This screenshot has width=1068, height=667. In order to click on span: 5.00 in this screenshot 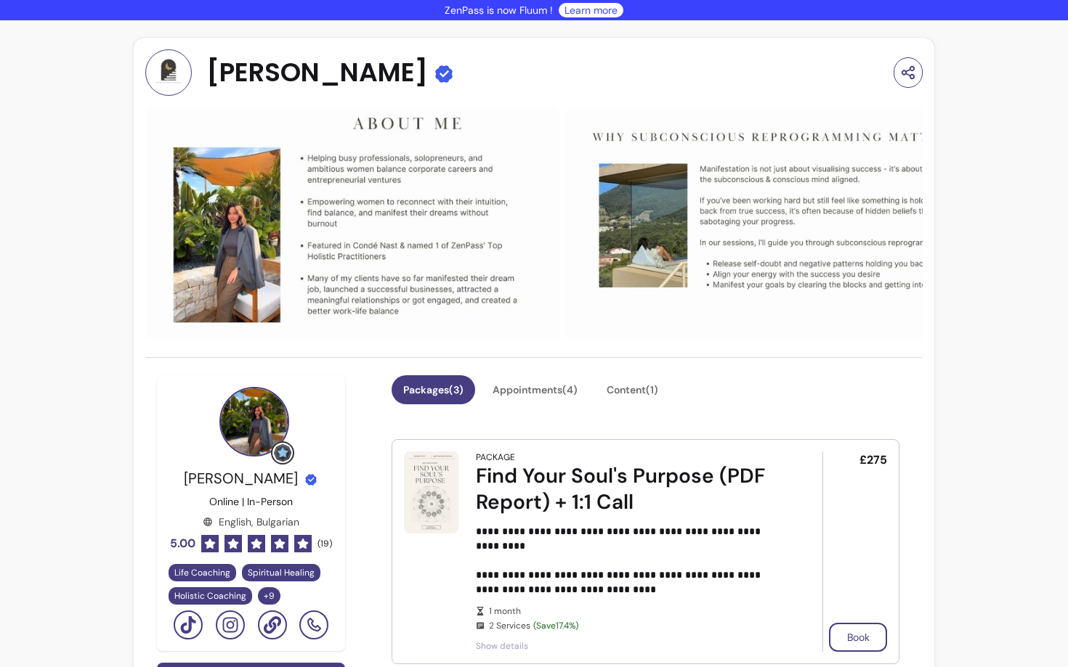, I will do `click(182, 544)`.